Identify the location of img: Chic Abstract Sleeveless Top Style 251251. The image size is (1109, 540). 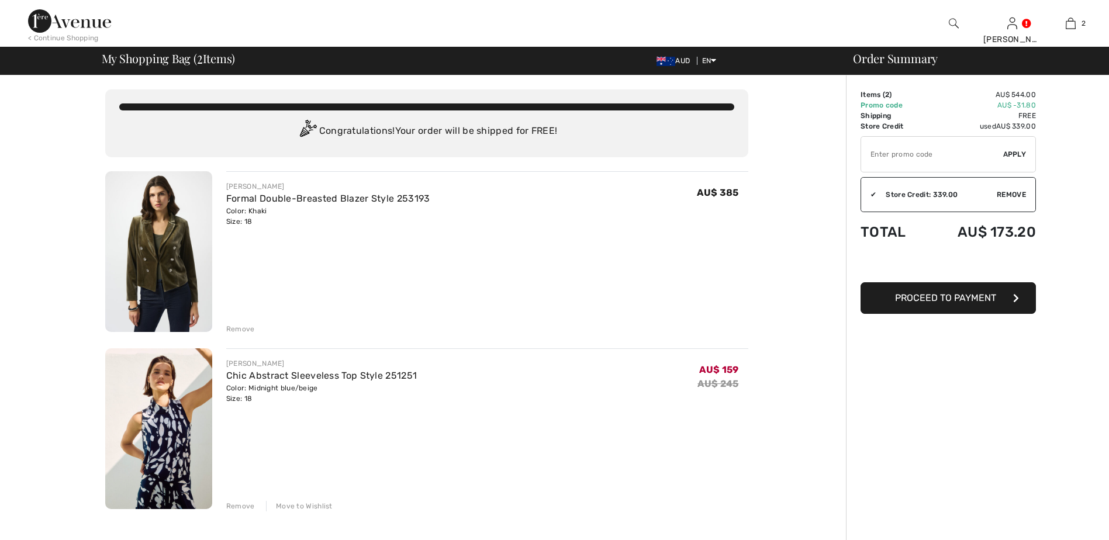
(158, 429).